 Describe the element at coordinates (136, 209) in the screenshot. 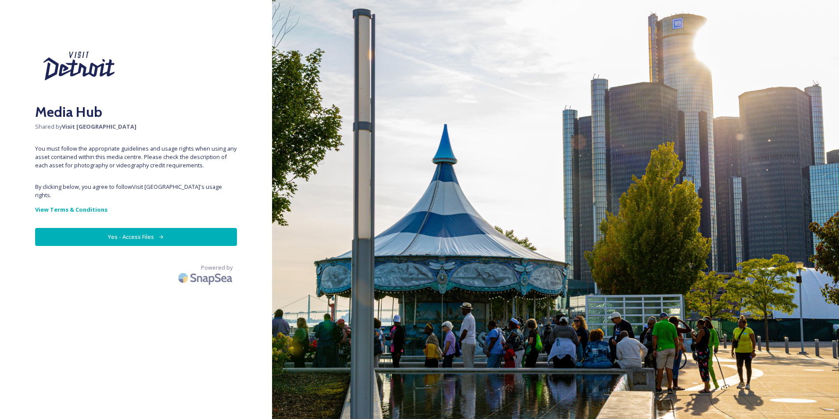

I see `a: View Terms & Conditions` at that location.